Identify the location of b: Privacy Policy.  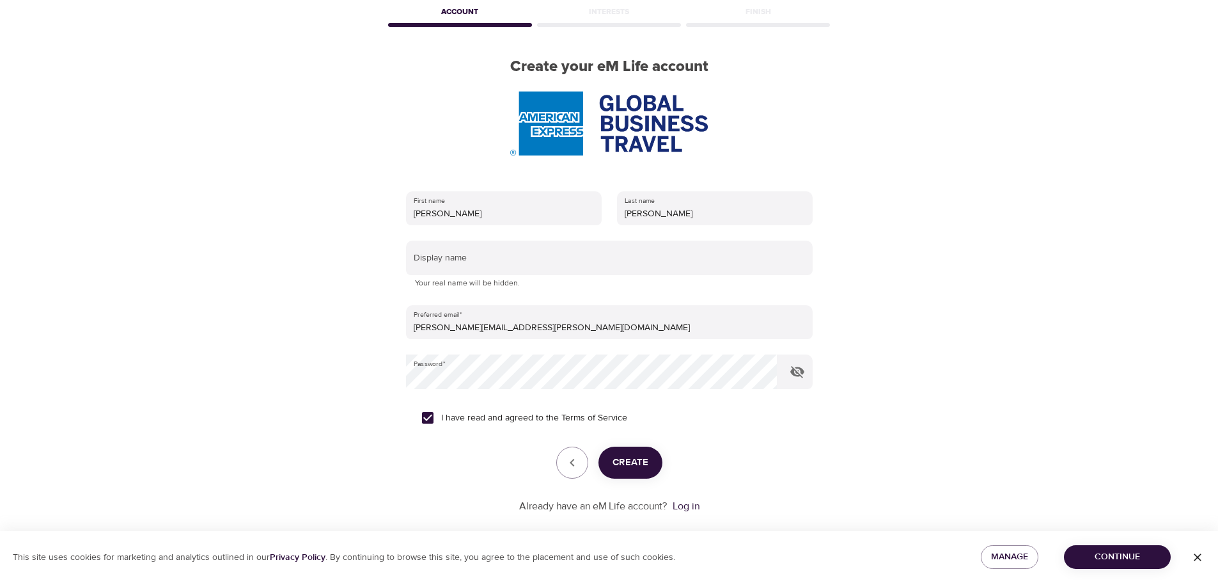
(297, 557).